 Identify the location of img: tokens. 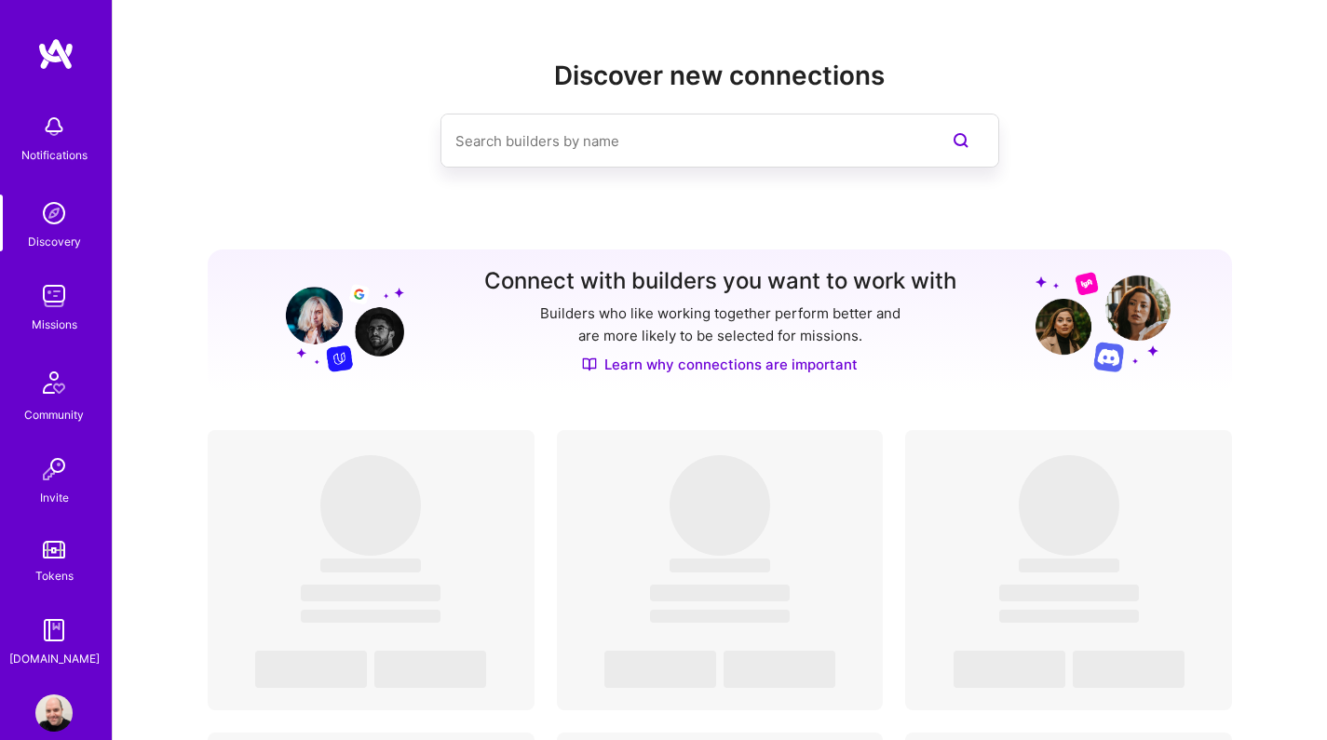
(54, 549).